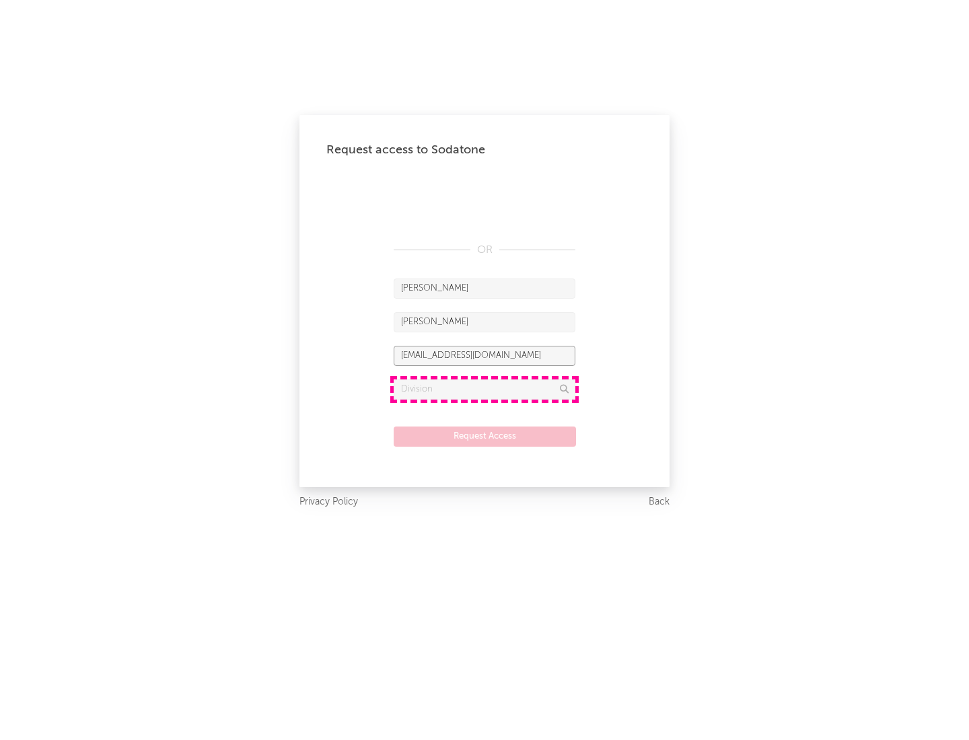 This screenshot has height=740, width=969. What do you see at coordinates (485, 356) in the screenshot?
I see `input: Email` at bounding box center [485, 356].